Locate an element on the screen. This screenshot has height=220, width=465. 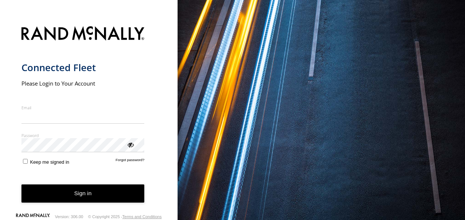
input: Keep me signed in is located at coordinates (25, 161).